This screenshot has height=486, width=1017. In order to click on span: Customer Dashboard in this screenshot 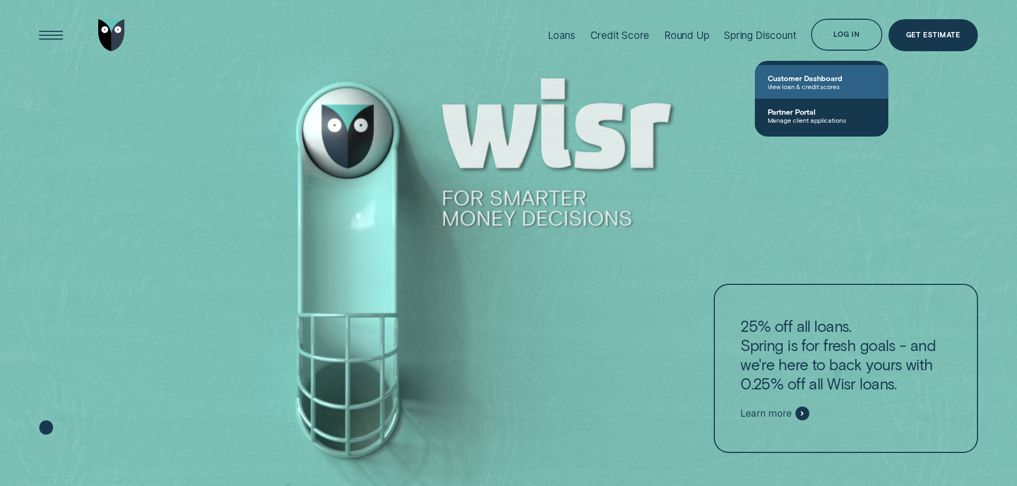, I will do `click(821, 78)`.